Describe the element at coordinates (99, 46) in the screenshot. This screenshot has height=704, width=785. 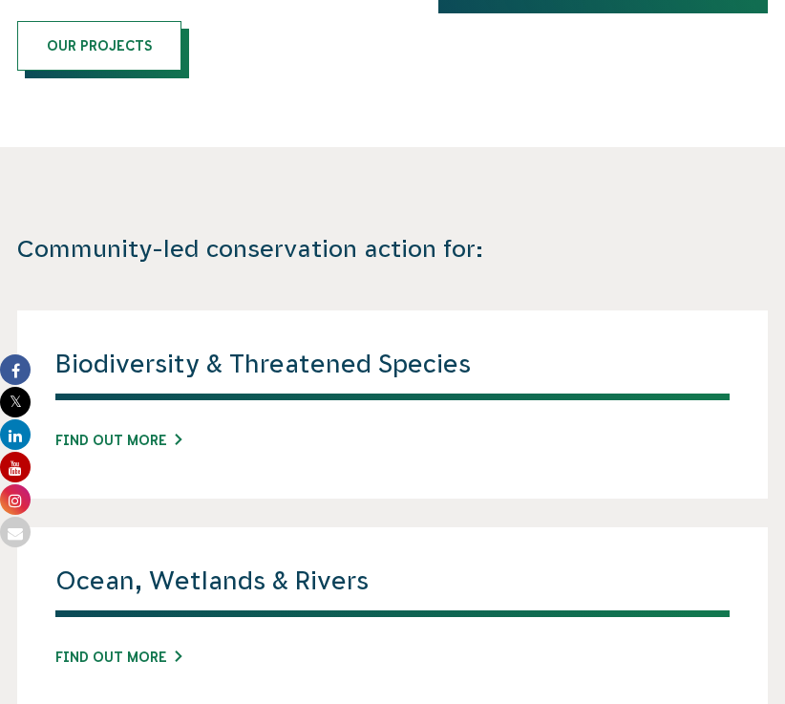
I see `a: Our Projects` at that location.